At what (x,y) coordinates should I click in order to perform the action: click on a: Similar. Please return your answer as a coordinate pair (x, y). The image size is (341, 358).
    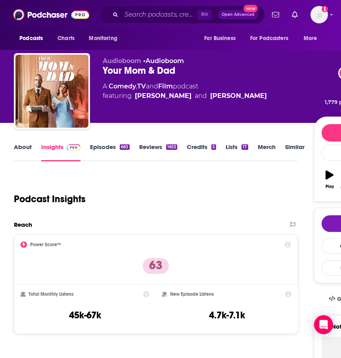
    Looking at the image, I should click on (294, 152).